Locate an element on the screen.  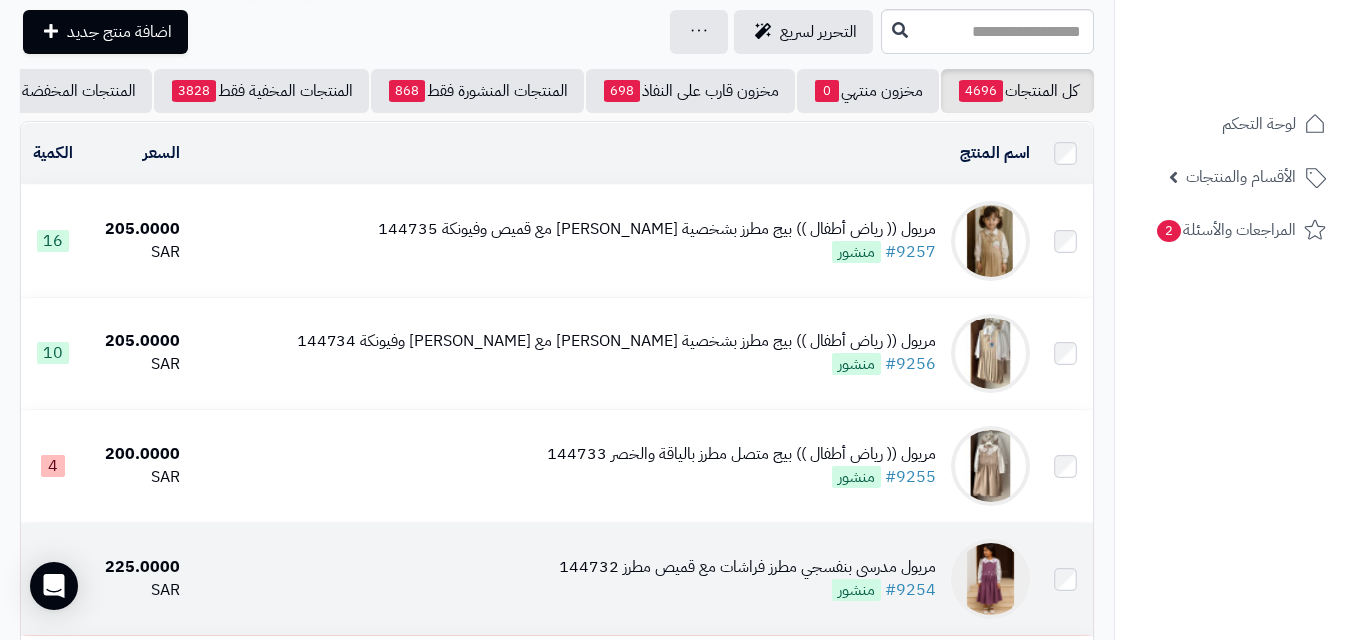
a: المنتجات المخفية فقط3828 is located at coordinates (262, 91).